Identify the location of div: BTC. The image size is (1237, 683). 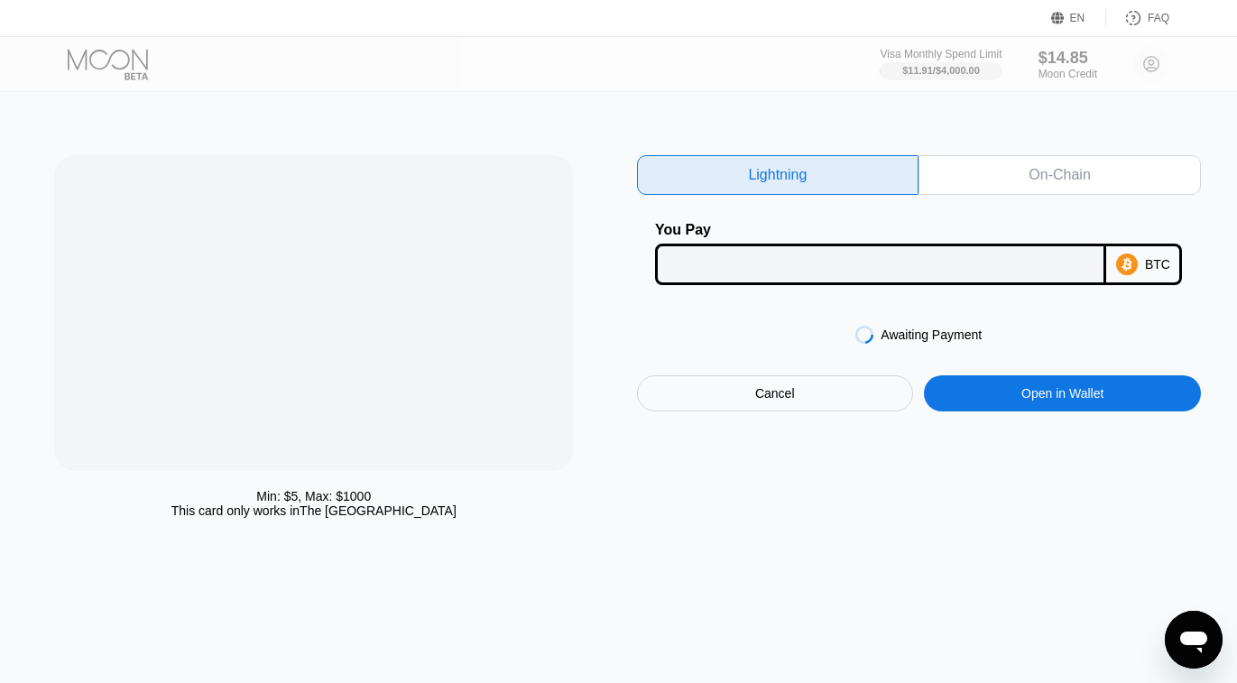
(1158, 264).